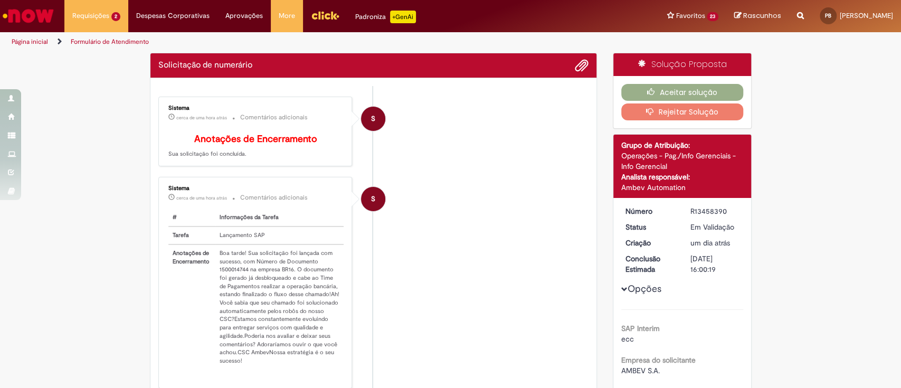 Image resolution: width=901 pixels, height=388 pixels. I want to click on b: SAP Interim, so click(640, 328).